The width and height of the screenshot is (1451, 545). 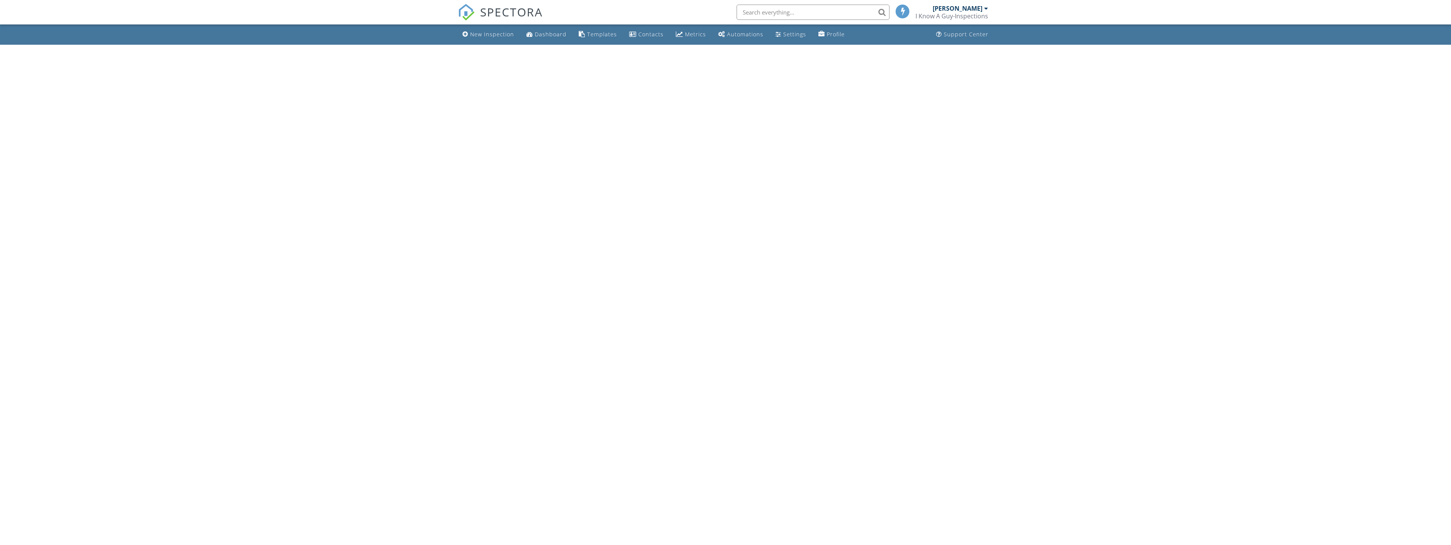 What do you see at coordinates (791, 34) in the screenshot?
I see `a: Settings` at bounding box center [791, 34].